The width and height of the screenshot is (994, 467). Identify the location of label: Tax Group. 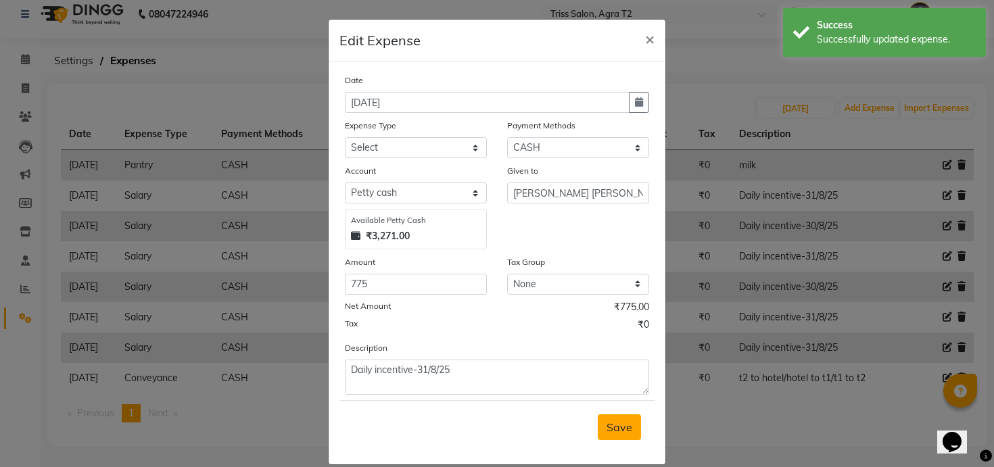
(526, 262).